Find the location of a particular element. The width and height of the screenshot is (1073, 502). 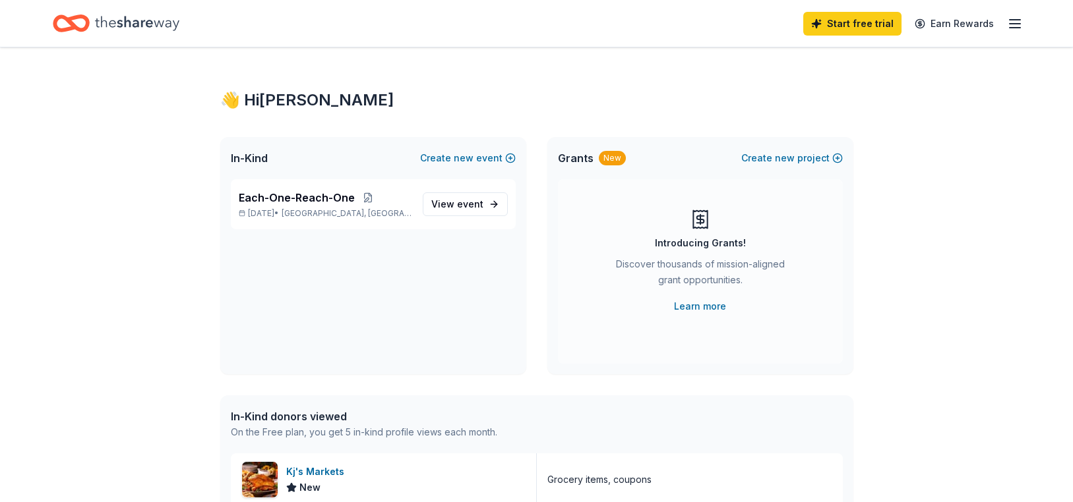

span: Each-One-Reach-One is located at coordinates (297, 198).